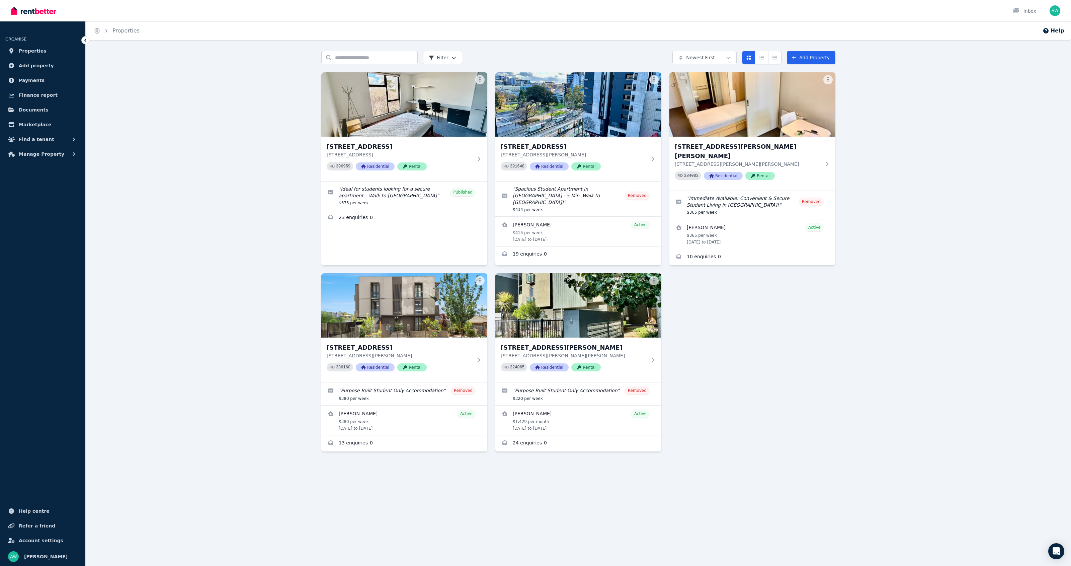 The width and height of the screenshot is (1071, 566). What do you see at coordinates (43, 66) in the screenshot?
I see `a: Add property` at bounding box center [43, 66].